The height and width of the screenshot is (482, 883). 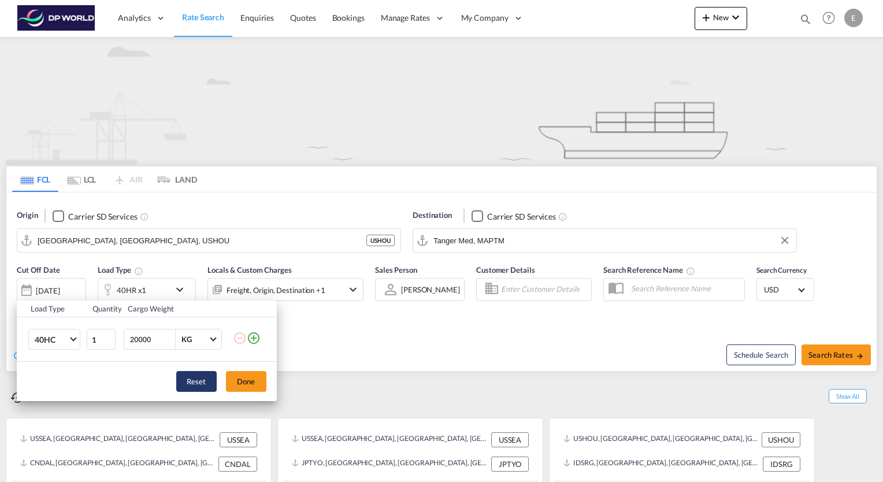 What do you see at coordinates (246, 381) in the screenshot?
I see `button: Done` at bounding box center [246, 381].